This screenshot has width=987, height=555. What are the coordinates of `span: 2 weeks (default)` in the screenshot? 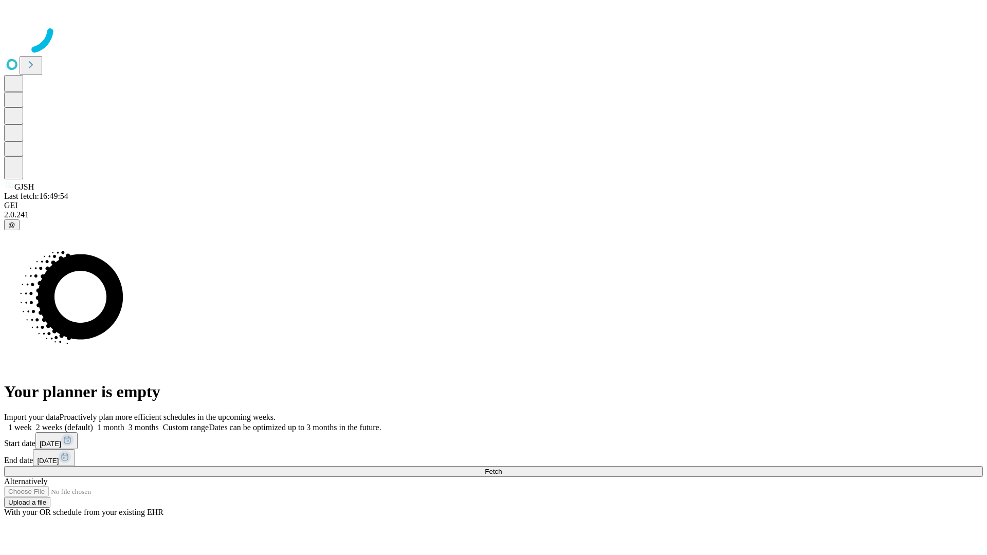 It's located at (64, 427).